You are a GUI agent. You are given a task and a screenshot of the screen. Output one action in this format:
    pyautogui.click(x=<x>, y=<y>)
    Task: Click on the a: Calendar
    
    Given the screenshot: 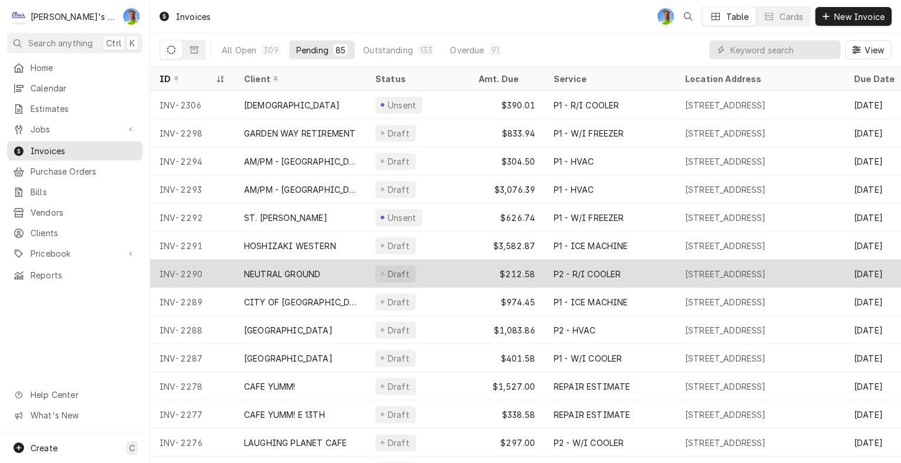 What is the action you would take?
    pyautogui.click(x=74, y=88)
    